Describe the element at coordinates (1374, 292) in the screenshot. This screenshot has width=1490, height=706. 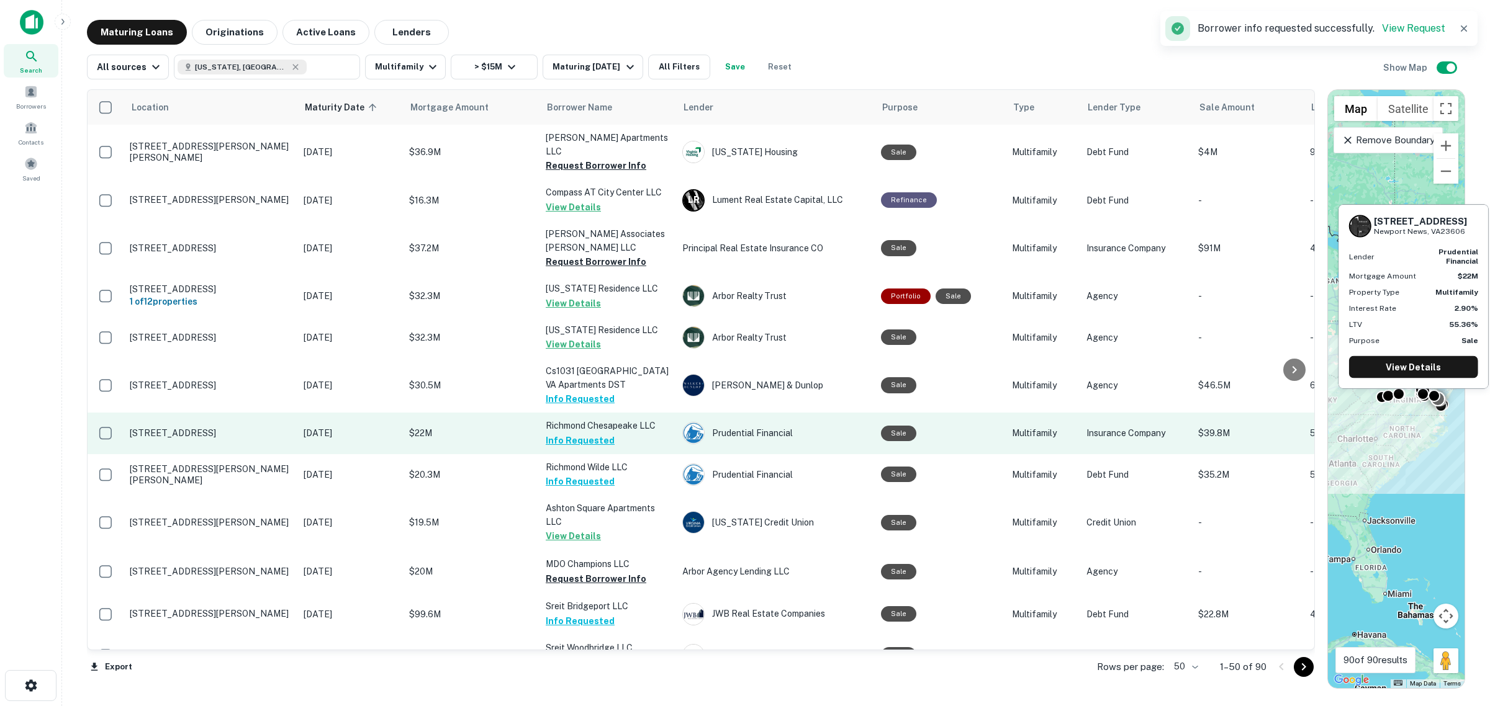
I see `p: Property Type` at that location.